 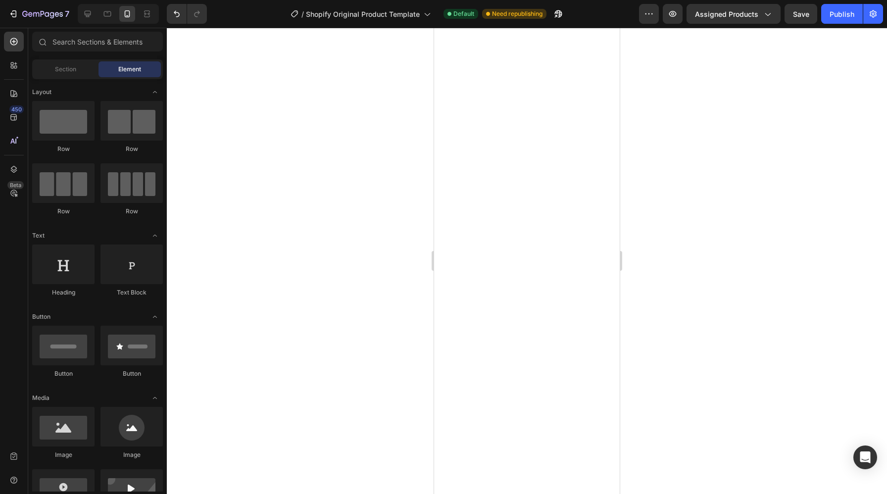 I want to click on span: Need republishing, so click(x=517, y=14).